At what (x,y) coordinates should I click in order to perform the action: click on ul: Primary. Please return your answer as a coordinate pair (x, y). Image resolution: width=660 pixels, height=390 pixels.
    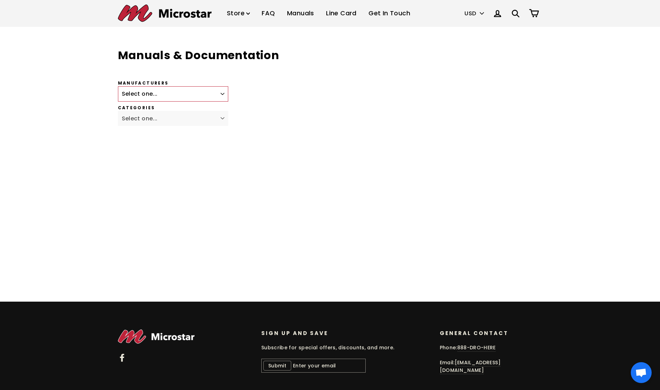
    Looking at the image, I should click on (318, 13).